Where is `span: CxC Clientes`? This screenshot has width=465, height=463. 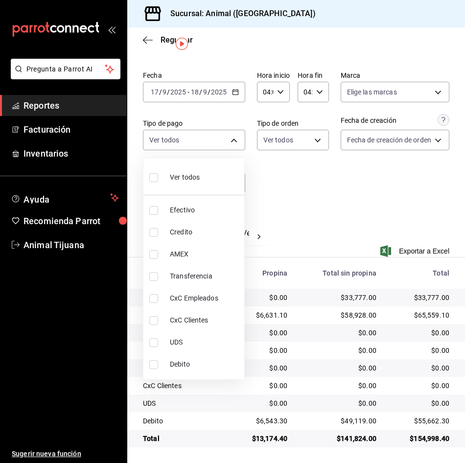 span: CxC Clientes is located at coordinates (205, 320).